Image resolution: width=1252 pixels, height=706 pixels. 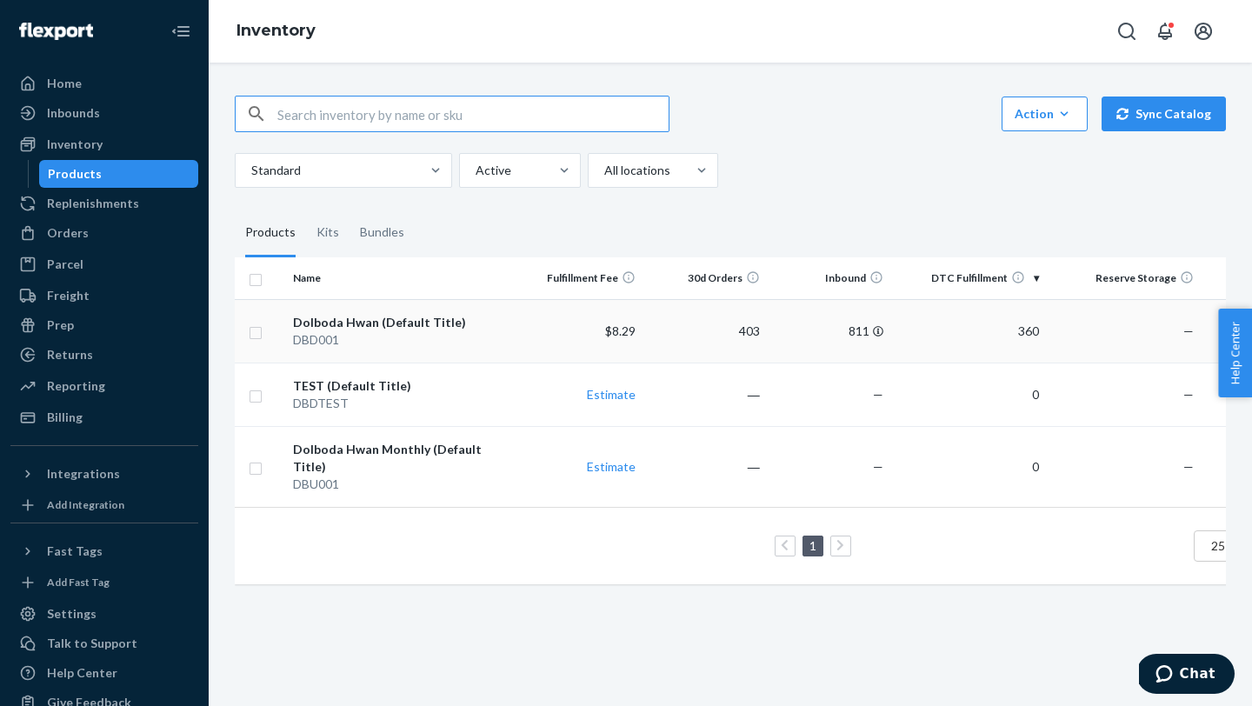 I want to click on a: Returns, so click(x=104, y=355).